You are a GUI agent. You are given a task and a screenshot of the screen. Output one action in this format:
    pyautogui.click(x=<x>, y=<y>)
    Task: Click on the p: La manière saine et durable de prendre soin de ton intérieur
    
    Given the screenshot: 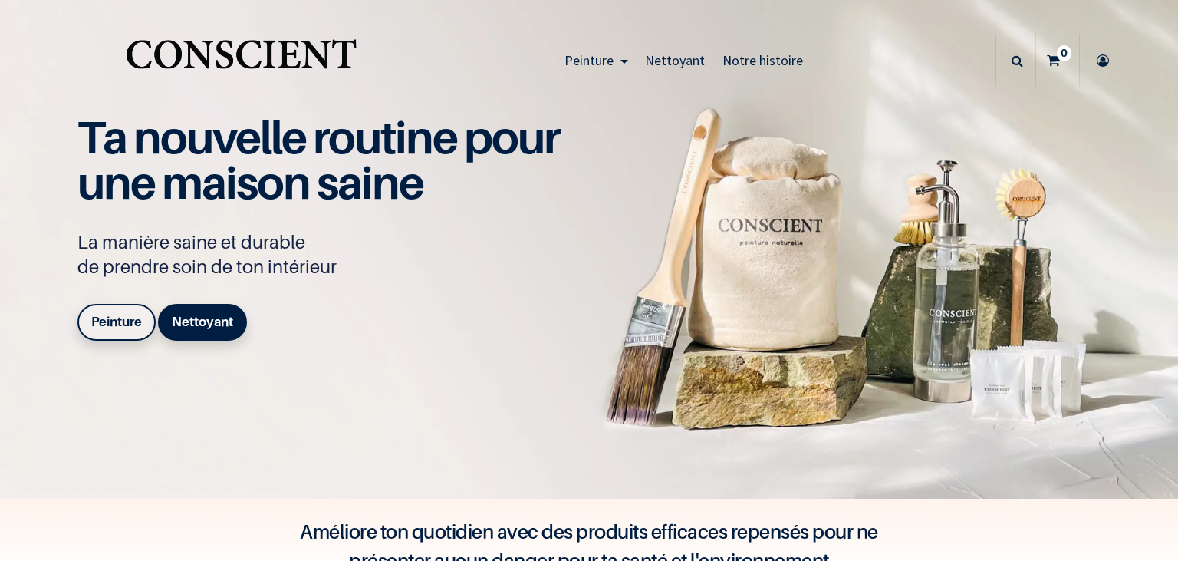 What is the action you would take?
    pyautogui.click(x=327, y=255)
    